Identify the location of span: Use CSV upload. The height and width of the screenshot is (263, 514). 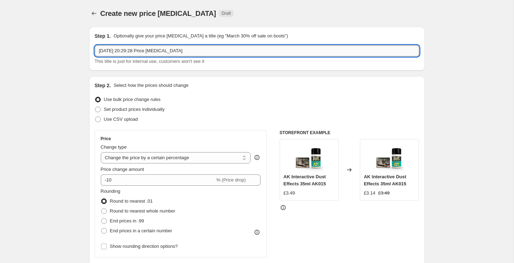
(121, 119).